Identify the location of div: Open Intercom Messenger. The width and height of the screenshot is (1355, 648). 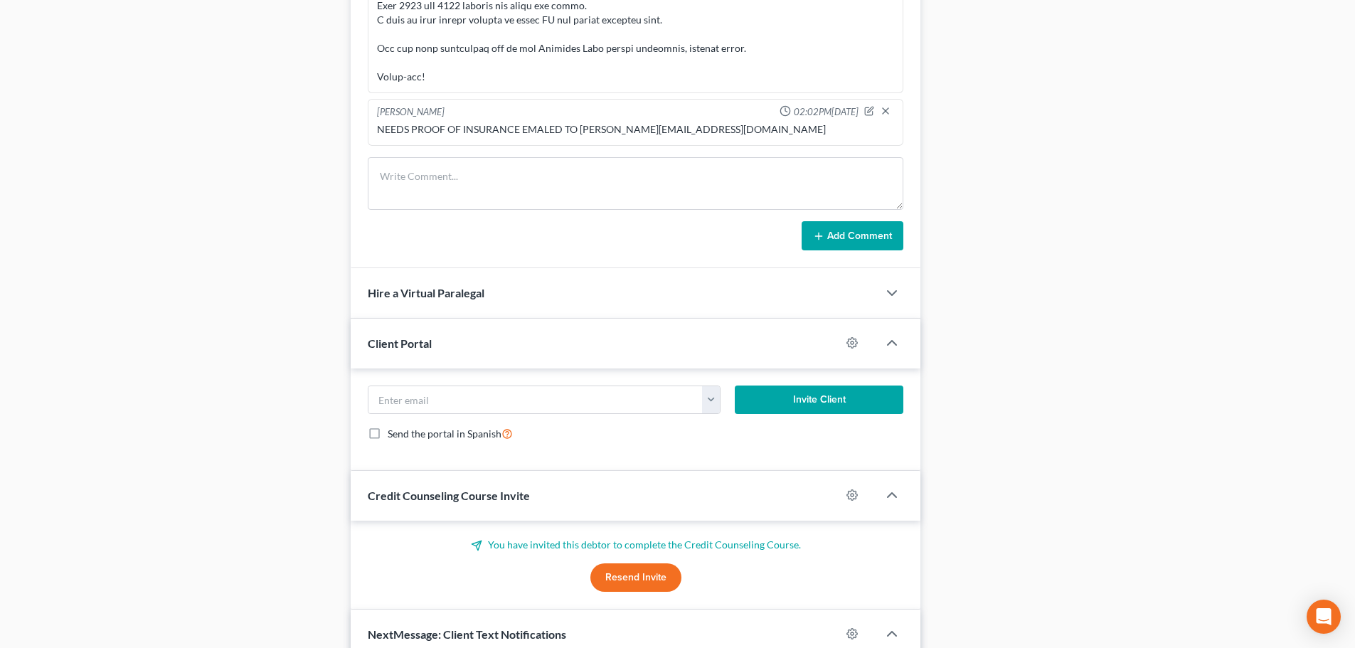
(1324, 617).